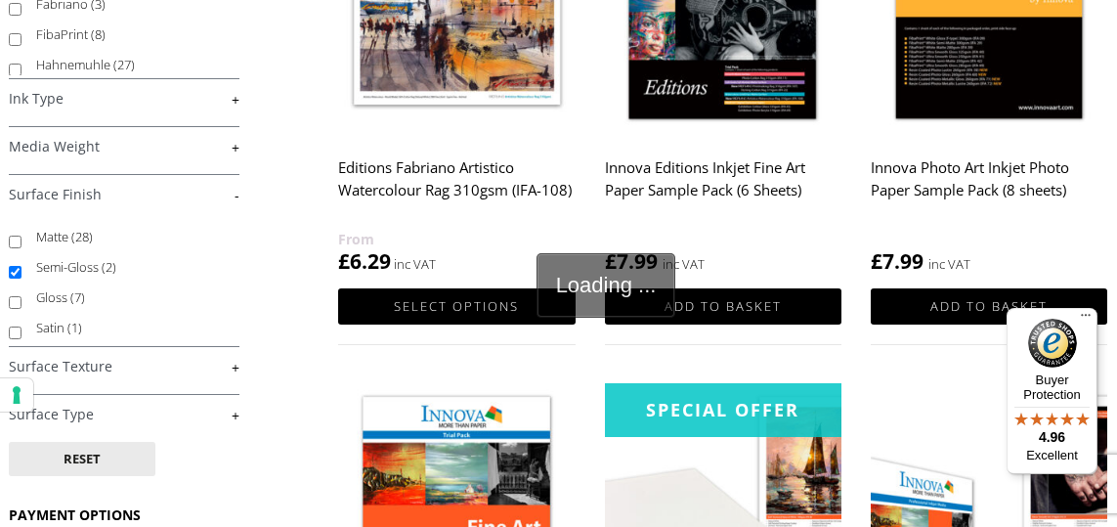 This screenshot has height=527, width=1117. Describe the element at coordinates (128, 297) in the screenshot. I see `label: Gloss` at that location.